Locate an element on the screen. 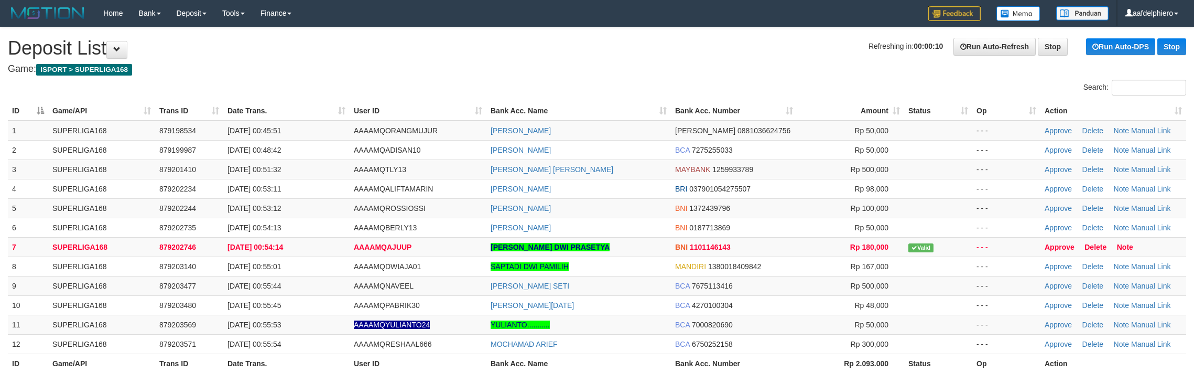  span: Valid transaction is located at coordinates (921, 247).